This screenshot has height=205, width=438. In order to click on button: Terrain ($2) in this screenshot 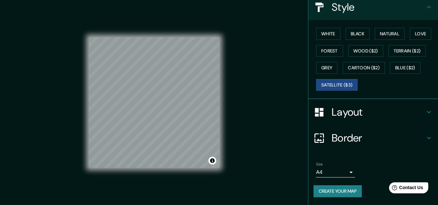, I will do `click(407, 51)`.